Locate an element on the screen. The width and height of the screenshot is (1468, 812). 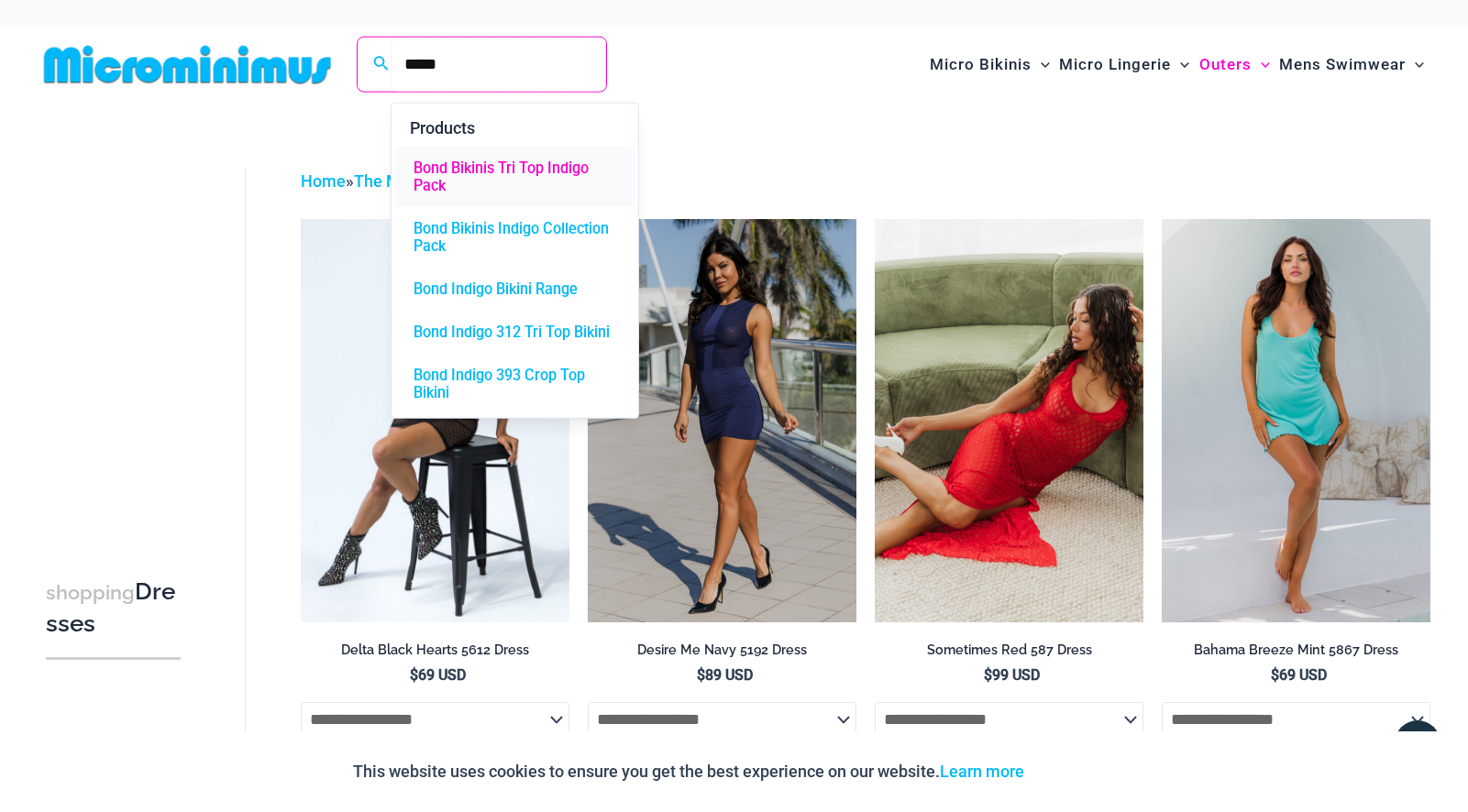
nav: Site Navigation is located at coordinates (1176, 64).